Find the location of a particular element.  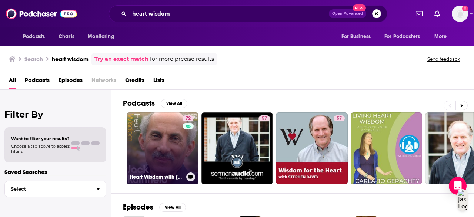

a: Charts is located at coordinates (66, 37).